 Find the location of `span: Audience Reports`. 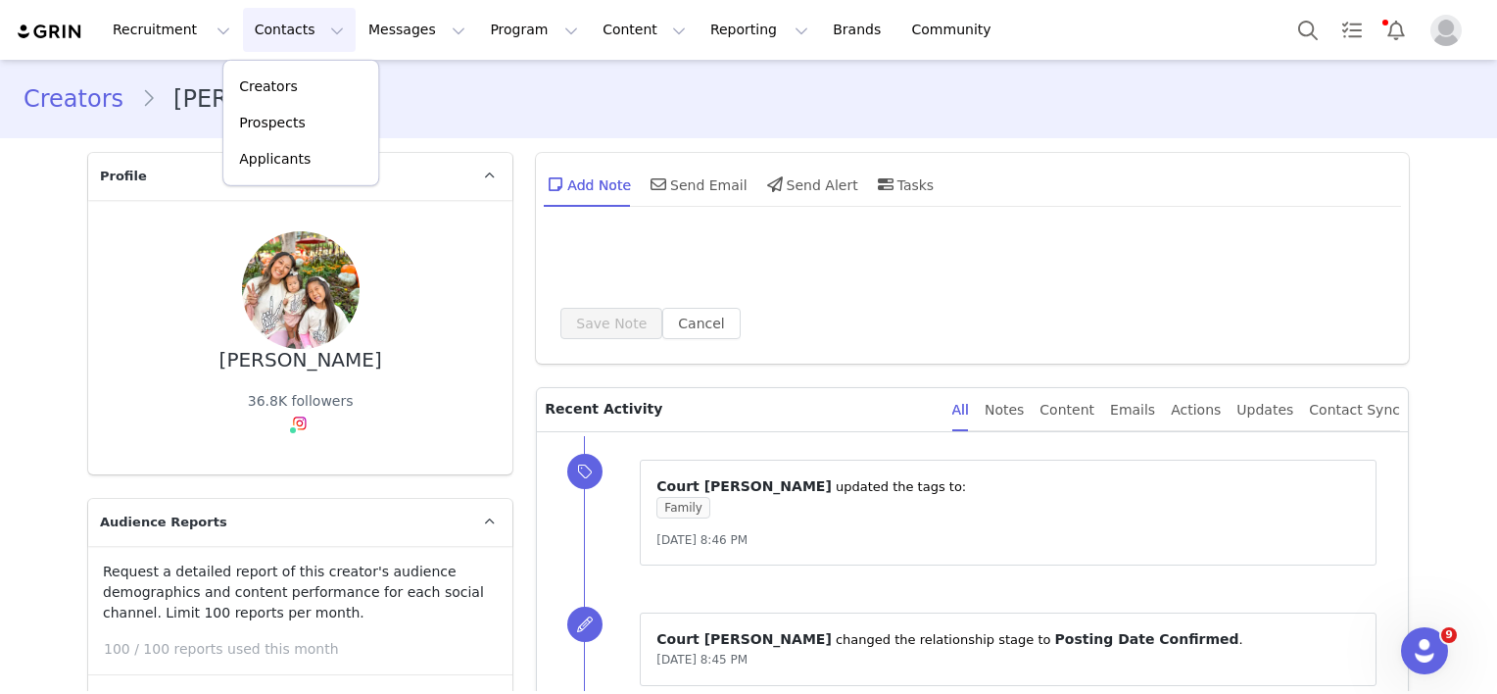

span: Audience Reports is located at coordinates (164, 522).